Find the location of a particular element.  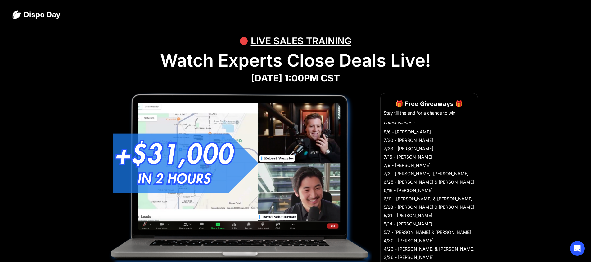

em: Latest winners: is located at coordinates (399, 123).